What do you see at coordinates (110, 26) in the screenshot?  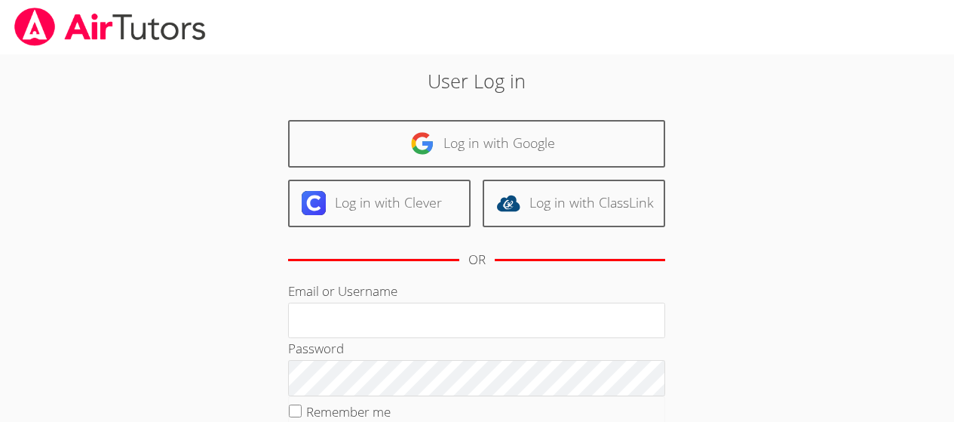 I see `img: airtutors_banner-c4298cdbf04f3fff15de1276eac7730deb9818008684d7c2e4769d2f7ddbe033.png` at bounding box center [110, 26].